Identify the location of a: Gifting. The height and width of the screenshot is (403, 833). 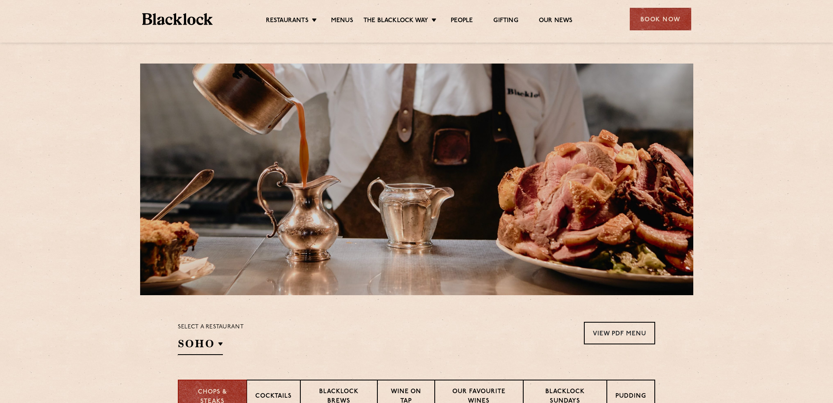
(506, 21).